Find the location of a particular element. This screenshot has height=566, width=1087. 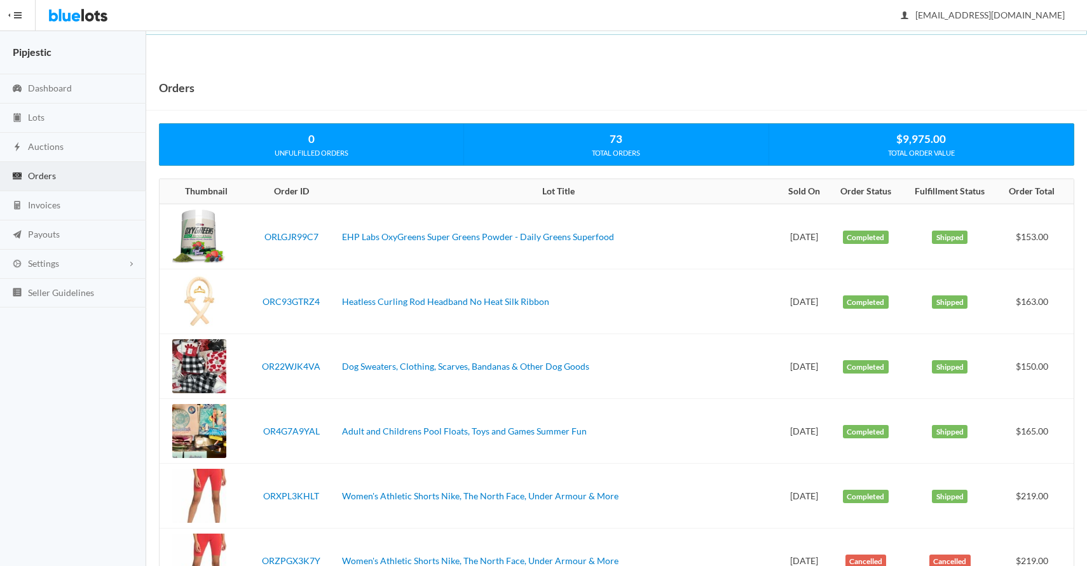

span: Orders is located at coordinates (42, 175).